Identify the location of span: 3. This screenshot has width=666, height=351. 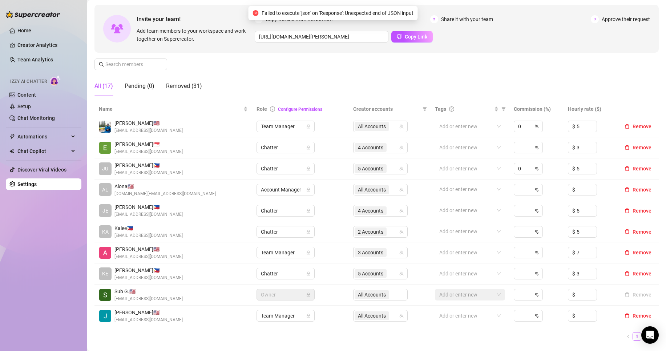
(595, 19).